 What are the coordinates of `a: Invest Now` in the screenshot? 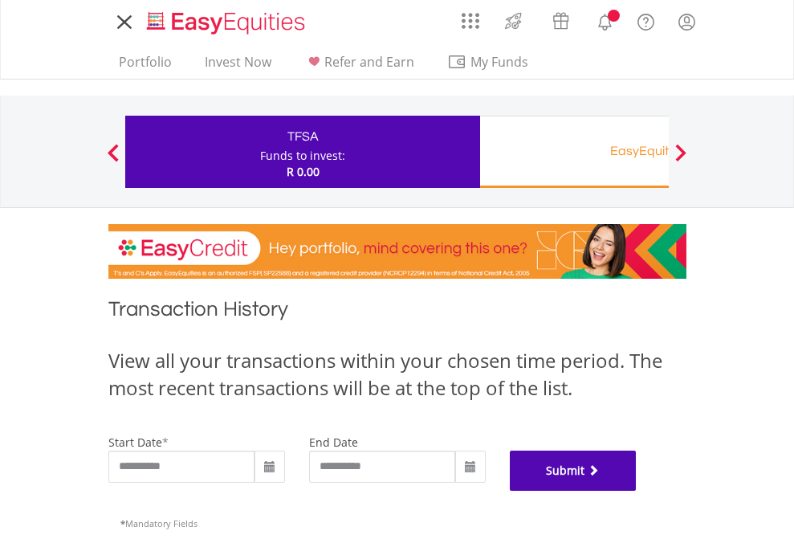 It's located at (238, 66).